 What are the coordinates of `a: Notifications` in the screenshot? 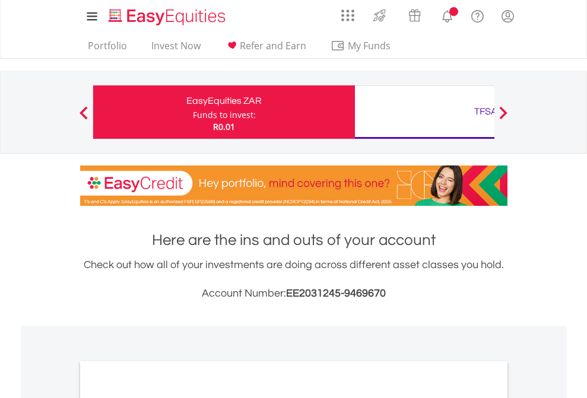 It's located at (447, 15).